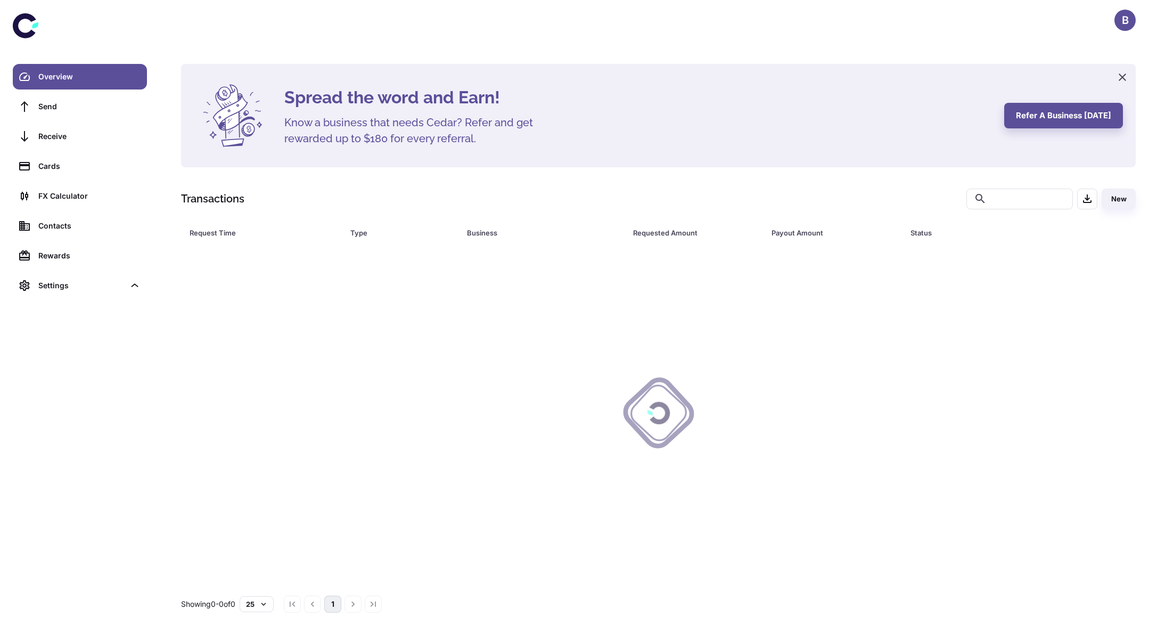 The image size is (1157, 634). What do you see at coordinates (1001, 233) in the screenshot?
I see `span: Status` at bounding box center [1001, 233].